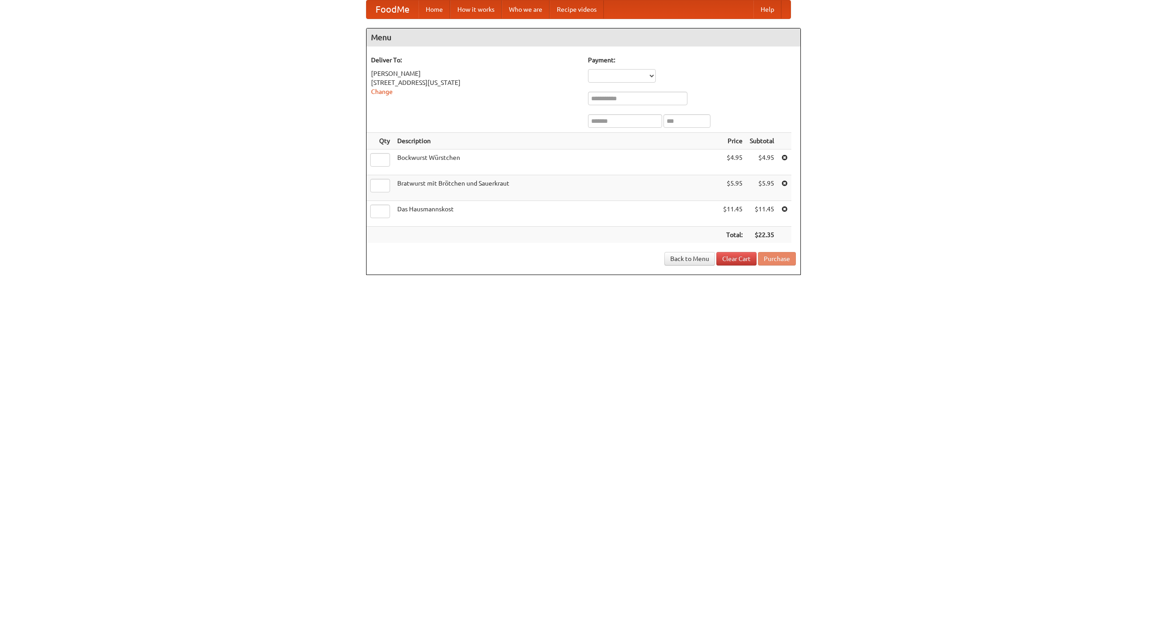 This screenshot has height=639, width=1157. Describe the element at coordinates (380, 141) in the screenshot. I see `th: Qty` at that location.